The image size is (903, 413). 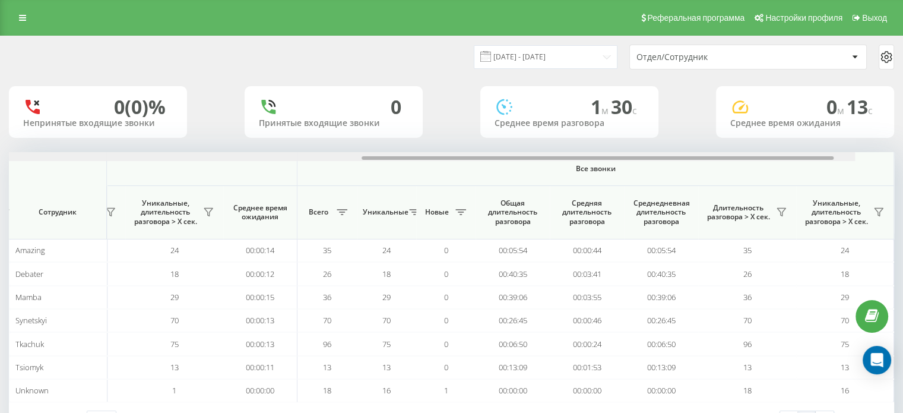 What do you see at coordinates (260, 297) in the screenshot?
I see `td: 00:00:15` at bounding box center [260, 297].